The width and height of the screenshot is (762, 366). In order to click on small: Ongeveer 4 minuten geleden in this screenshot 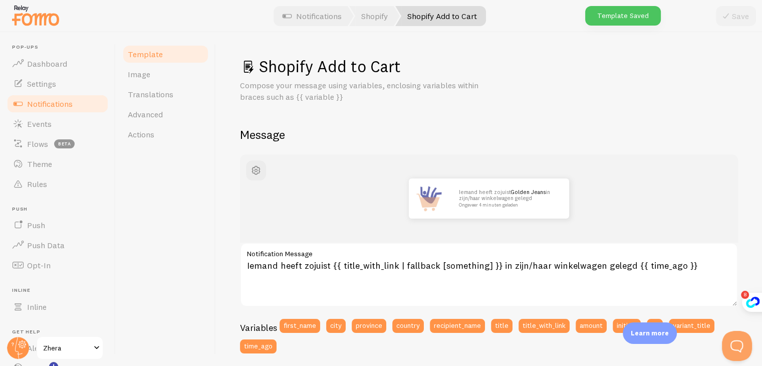, I will do `click(508, 205)`.